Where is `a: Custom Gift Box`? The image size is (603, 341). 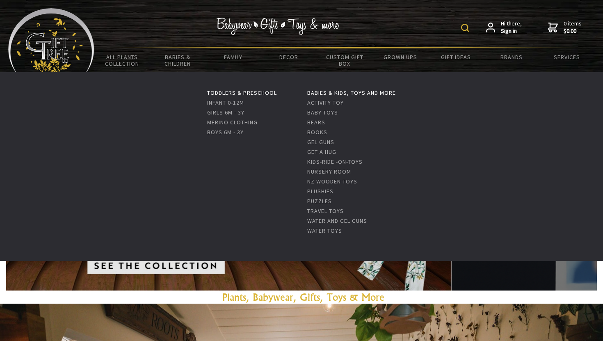
a: Custom Gift Box is located at coordinates (345, 60).